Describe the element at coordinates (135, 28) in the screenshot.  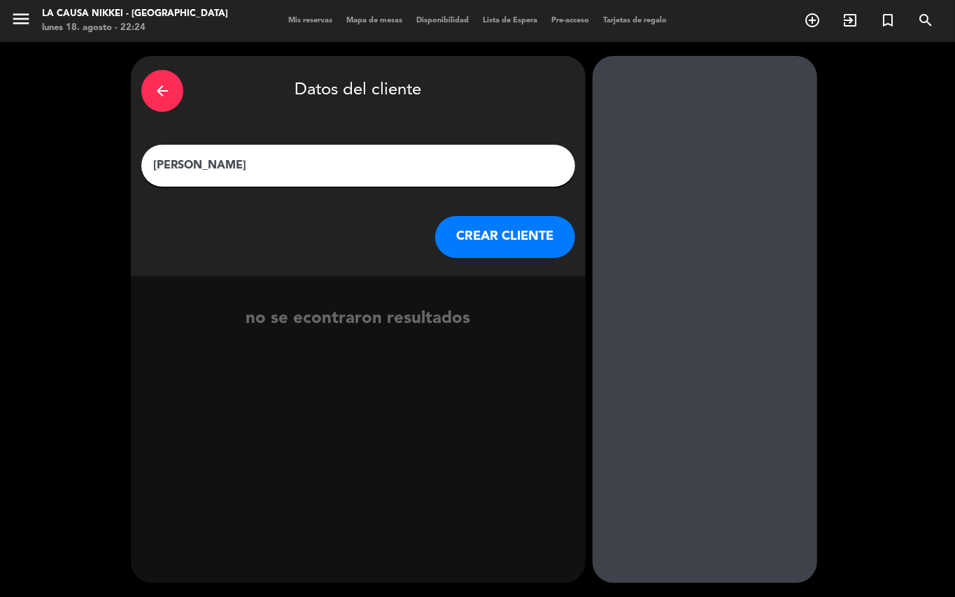
I see `div: lunes 18. agosto - 22:24` at that location.